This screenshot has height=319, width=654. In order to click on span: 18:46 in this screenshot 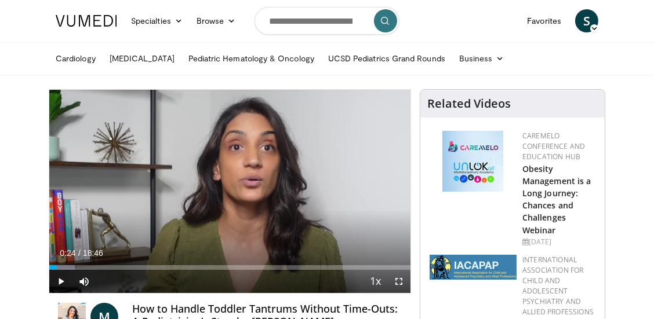, I will do `click(93, 253)`.